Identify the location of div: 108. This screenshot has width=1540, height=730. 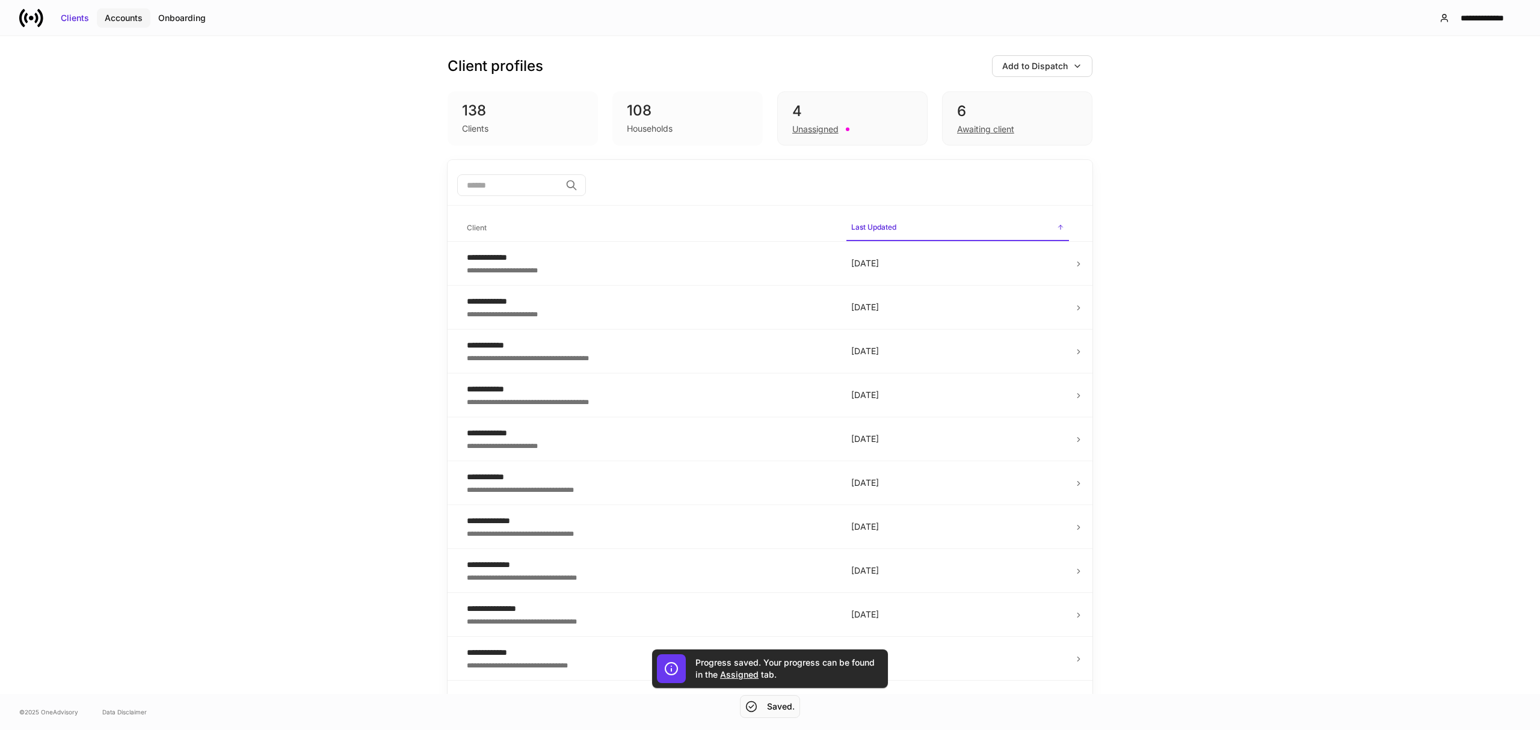
(688, 111).